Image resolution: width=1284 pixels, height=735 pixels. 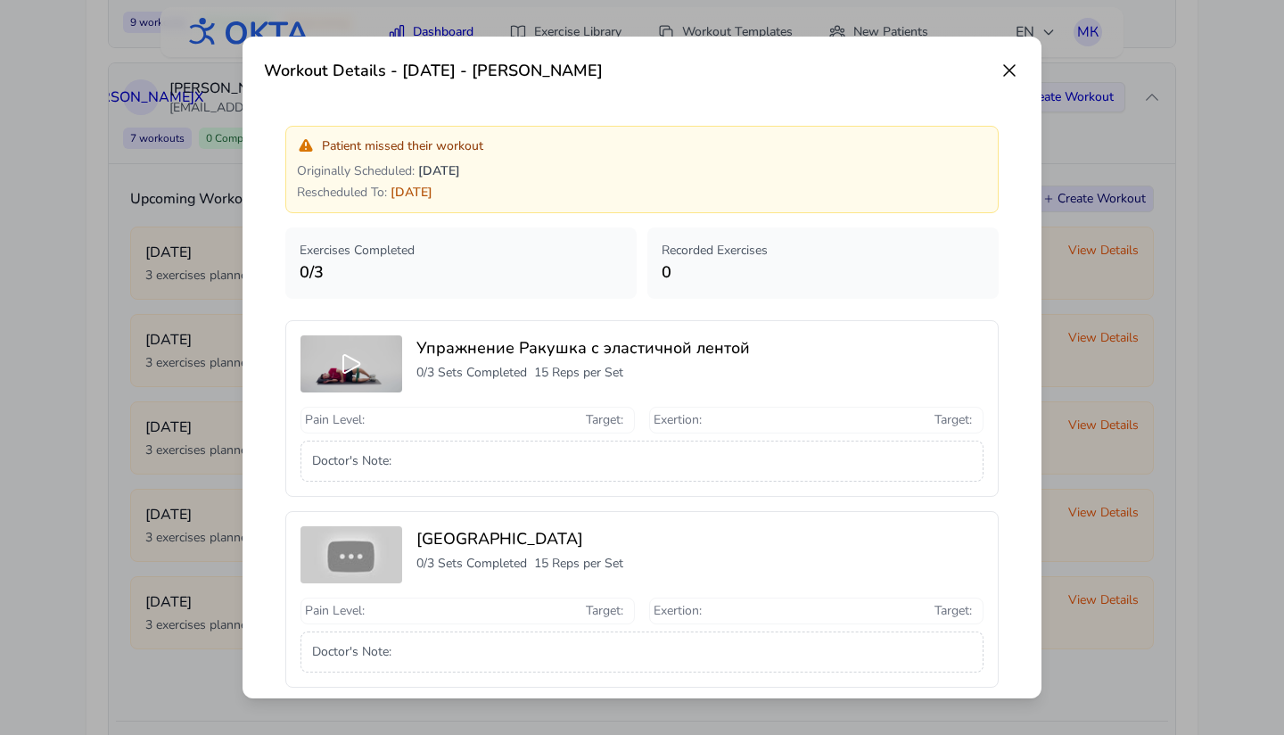 I want to click on span: Patient missed their workout, so click(x=402, y=146).